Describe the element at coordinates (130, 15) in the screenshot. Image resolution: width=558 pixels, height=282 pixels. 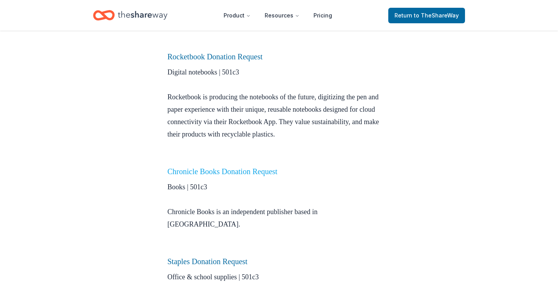
I see `a: Home` at that location.